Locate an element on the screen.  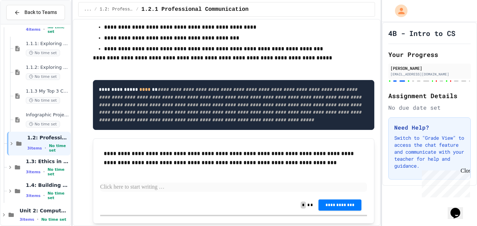
span: Back to Teams is located at coordinates (41, 12).